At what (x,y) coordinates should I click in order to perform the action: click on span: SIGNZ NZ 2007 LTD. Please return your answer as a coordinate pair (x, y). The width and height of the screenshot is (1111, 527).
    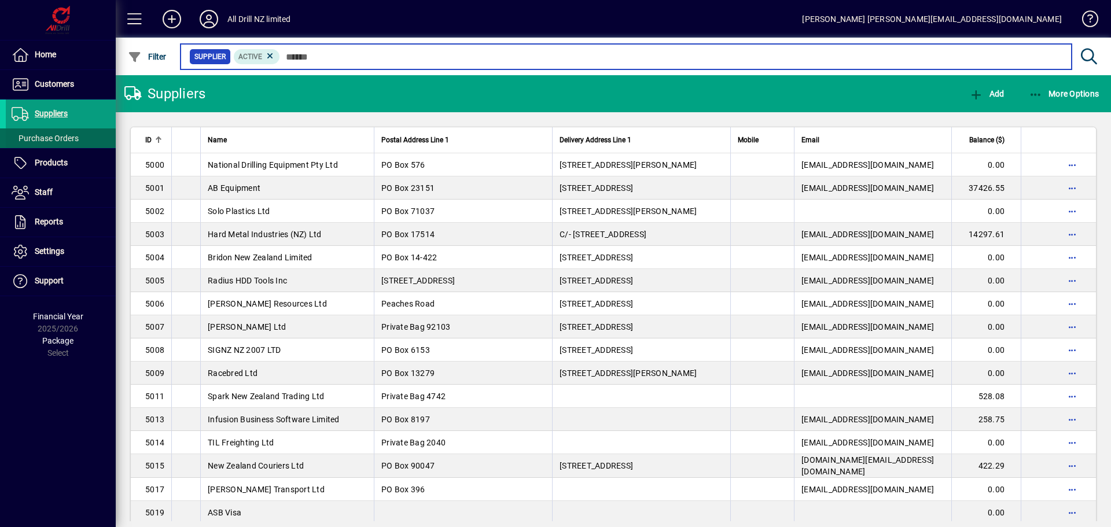
    Looking at the image, I should click on (244, 350).